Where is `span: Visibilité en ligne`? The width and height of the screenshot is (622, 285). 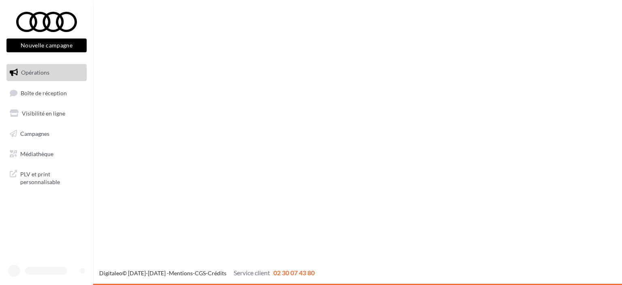
span: Visibilité en ligne is located at coordinates (43, 113).